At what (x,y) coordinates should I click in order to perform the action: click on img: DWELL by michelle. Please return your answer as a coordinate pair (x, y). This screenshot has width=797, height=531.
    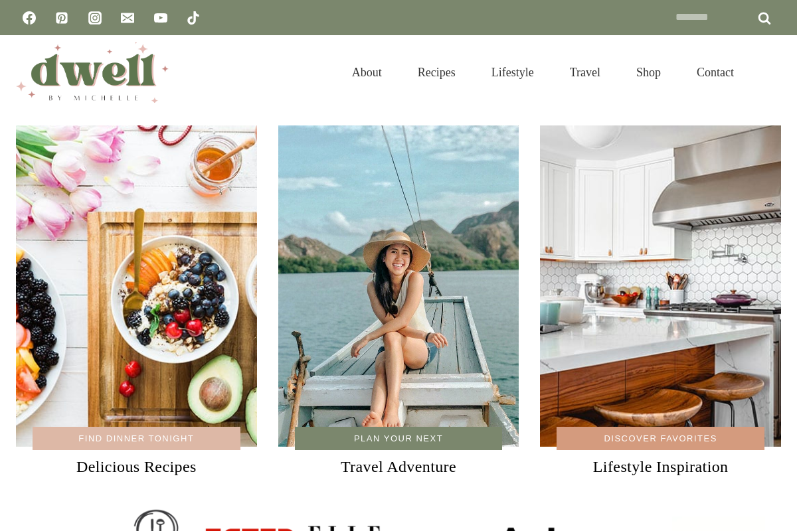
    Looking at the image, I should click on (92, 72).